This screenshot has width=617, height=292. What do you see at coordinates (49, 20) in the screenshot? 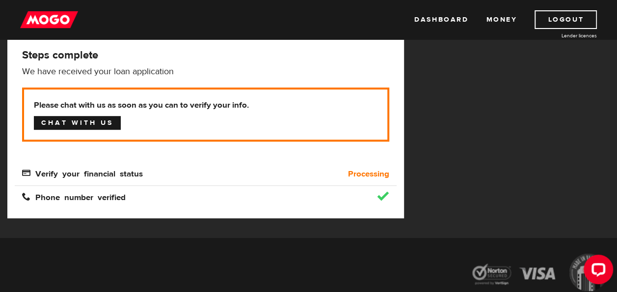
I see `img: mogo_logo-11ee424be714fa7cbb0f0f49df9e16ec.png` at bounding box center [49, 20].